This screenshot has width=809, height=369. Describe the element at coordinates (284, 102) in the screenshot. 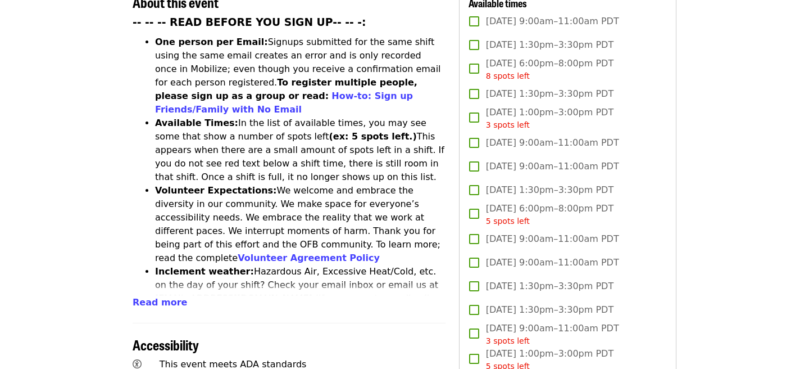

I see `a: How-to: Sign up Friends/Family with No Email` at that location.